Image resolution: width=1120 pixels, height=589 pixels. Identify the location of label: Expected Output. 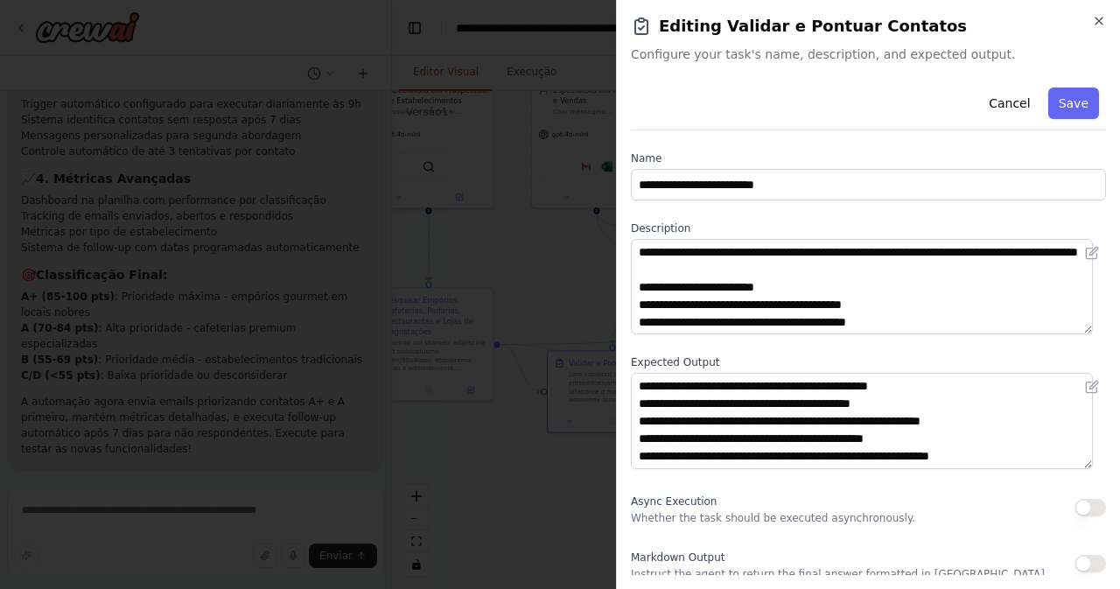
(868, 362).